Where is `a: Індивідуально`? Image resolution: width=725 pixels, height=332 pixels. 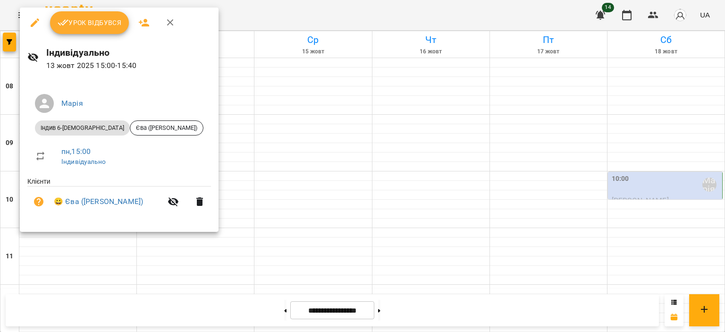 a: Індивідуально is located at coordinates (84, 161).